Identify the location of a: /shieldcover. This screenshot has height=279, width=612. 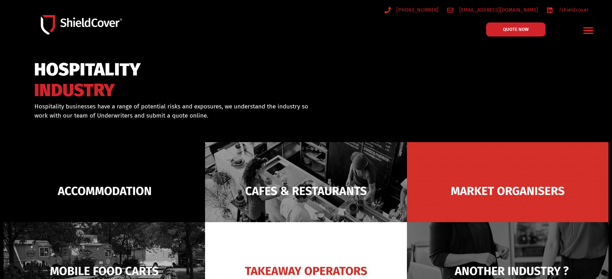
(567, 10).